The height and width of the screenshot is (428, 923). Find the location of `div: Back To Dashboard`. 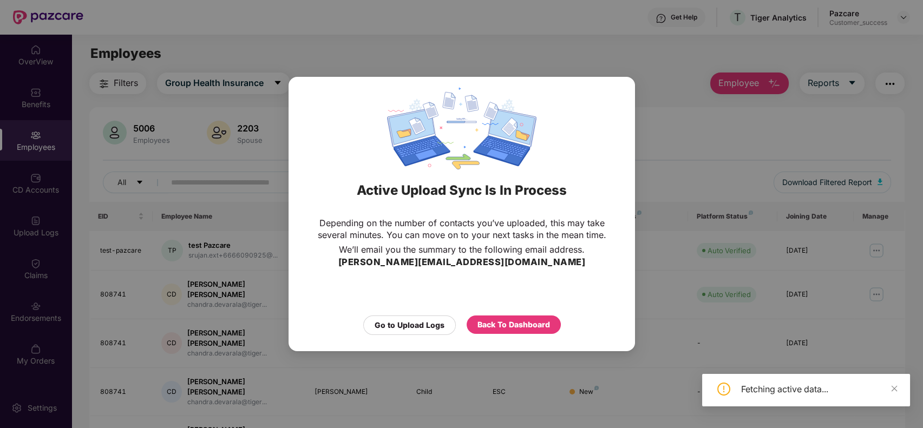

div: Back To Dashboard is located at coordinates (513, 325).